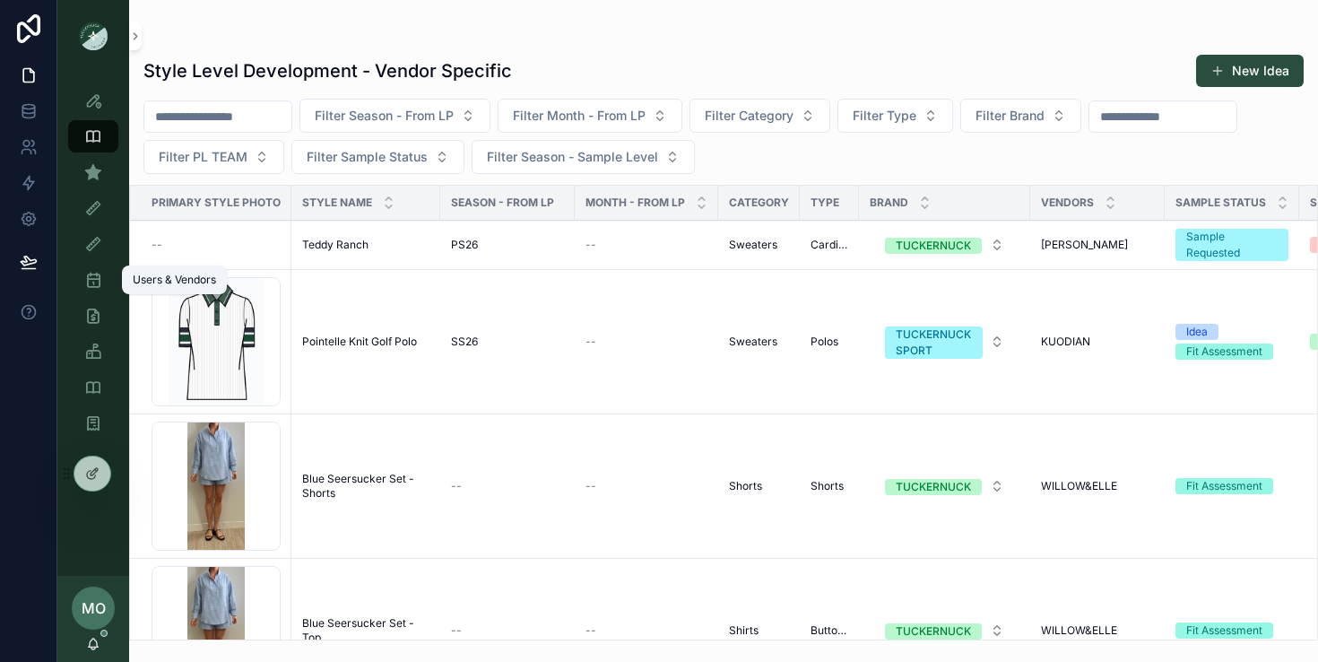 The width and height of the screenshot is (1318, 662). What do you see at coordinates (366, 631) in the screenshot?
I see `span: Blue Seersucker Set - Top` at bounding box center [366, 631].